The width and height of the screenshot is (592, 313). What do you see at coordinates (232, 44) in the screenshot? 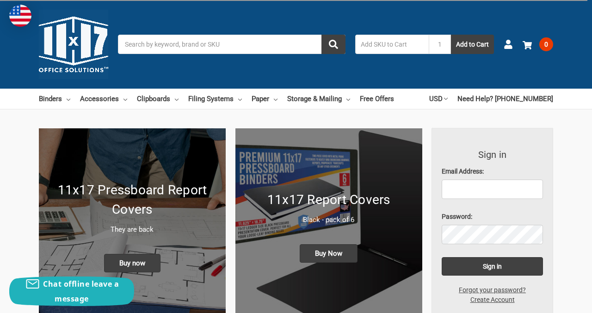
I see `input: Search by keyword, brand or SKU` at bounding box center [232, 44].